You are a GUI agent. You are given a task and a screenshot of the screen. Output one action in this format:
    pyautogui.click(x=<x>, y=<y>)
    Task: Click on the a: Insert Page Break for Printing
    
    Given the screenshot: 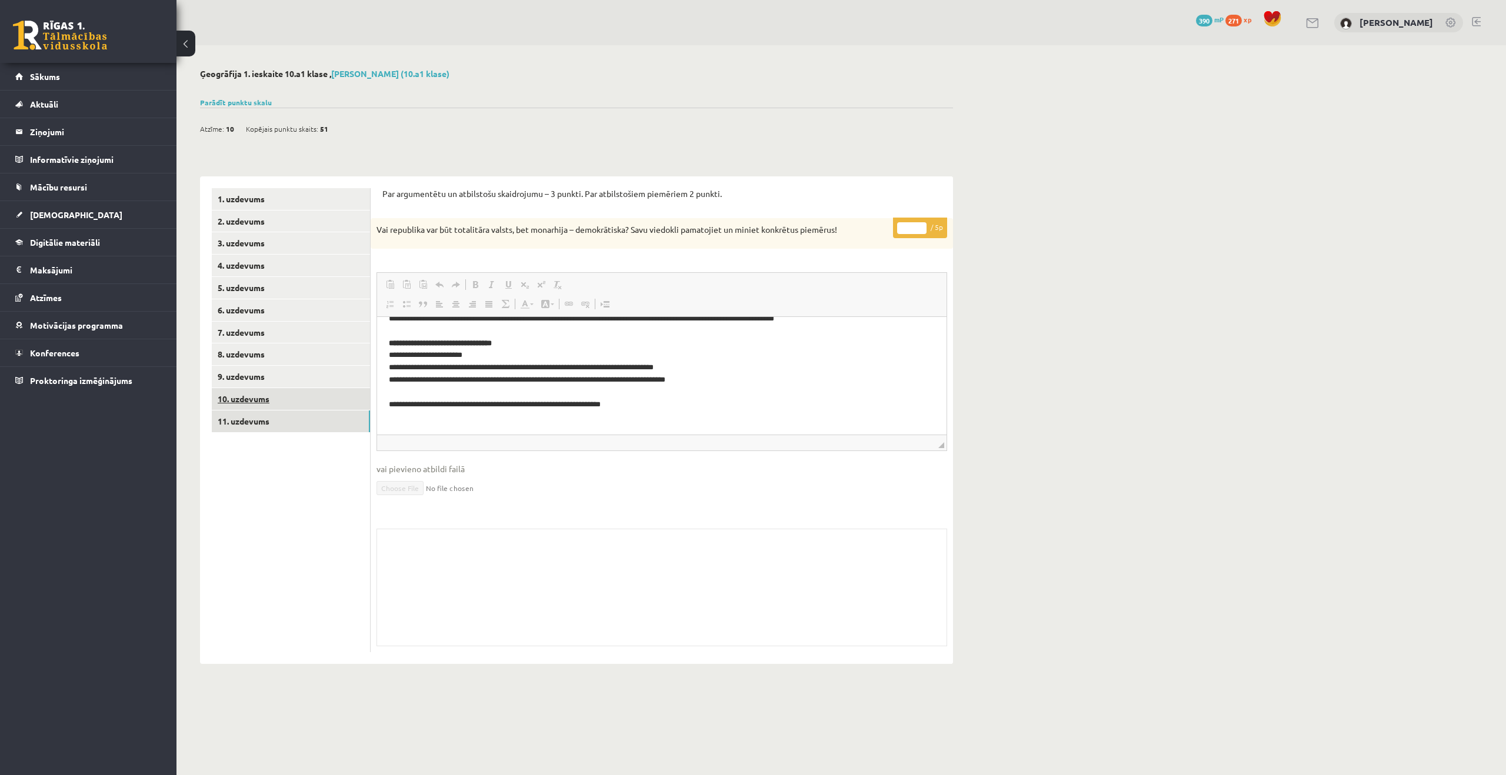 What is the action you would take?
    pyautogui.click(x=605, y=304)
    